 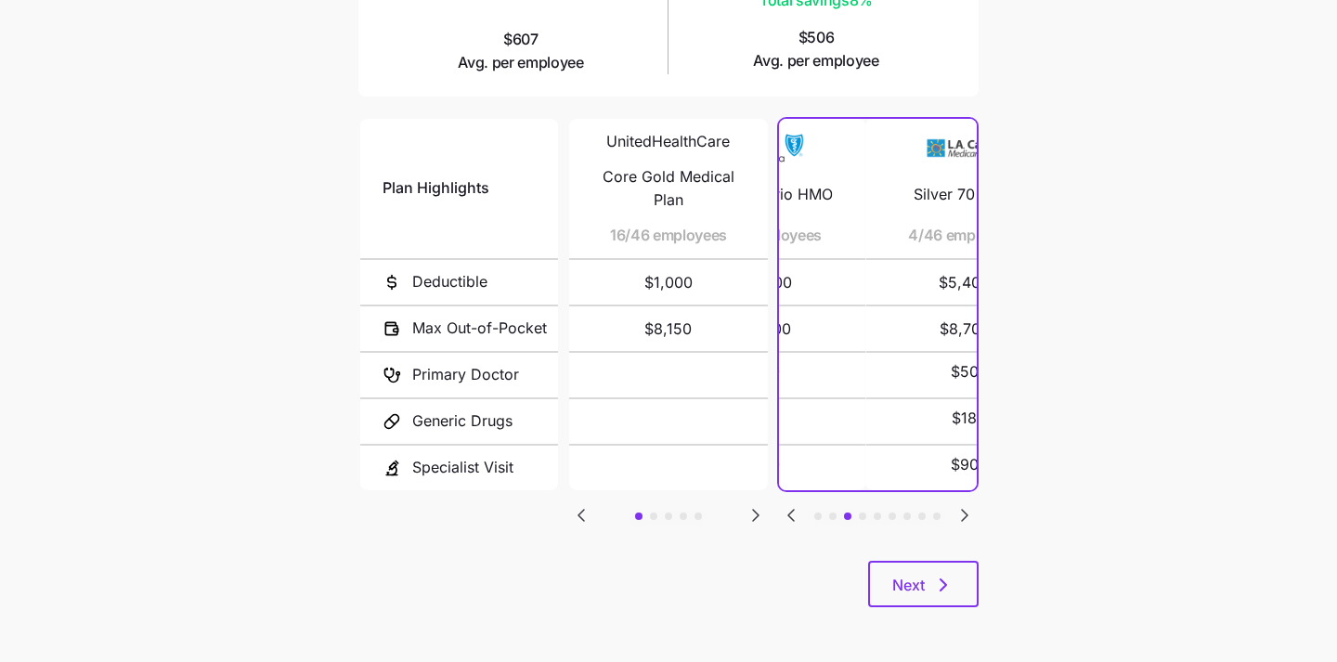 What do you see at coordinates (465, 374) in the screenshot?
I see `span: Primary Doctor` at bounding box center [465, 374].